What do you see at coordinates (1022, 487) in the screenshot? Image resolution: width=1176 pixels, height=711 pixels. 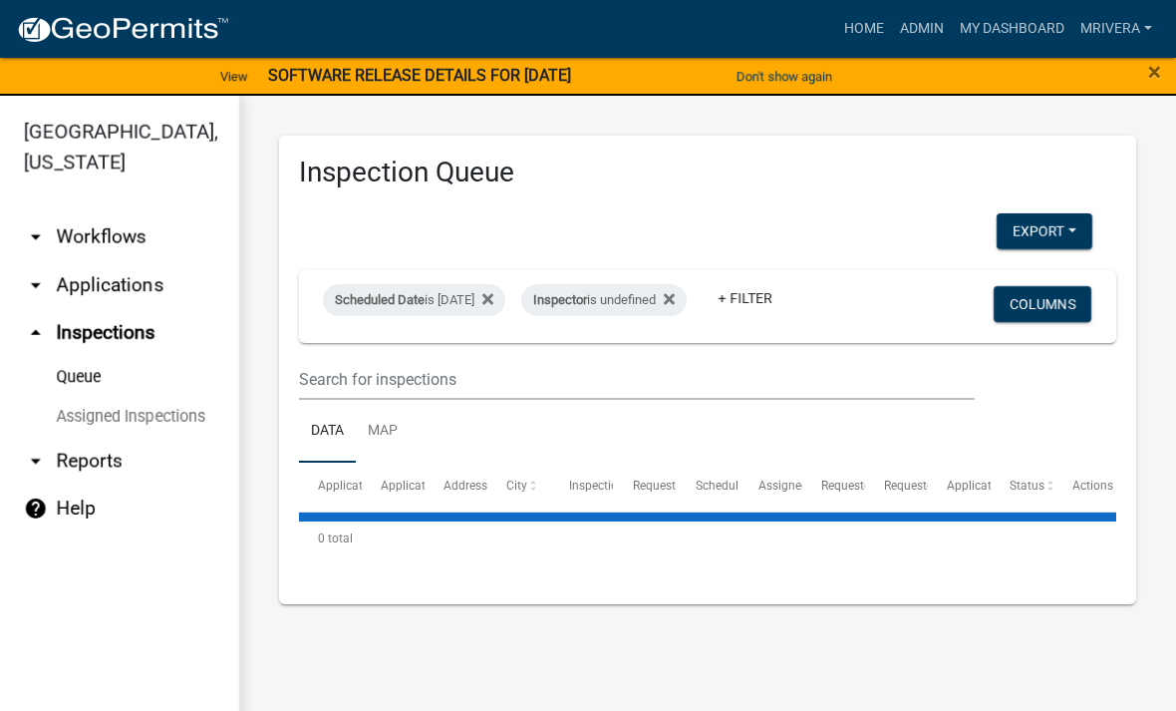 I see `datatable-header-cell: Status` at bounding box center [1022, 487].